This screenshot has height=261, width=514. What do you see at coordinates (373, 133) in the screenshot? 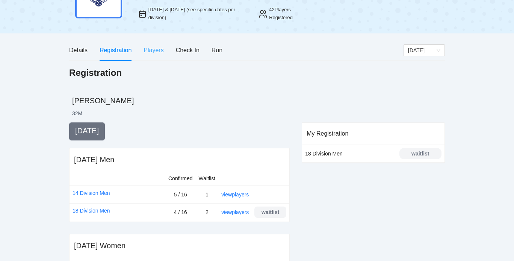
I see `div: My Registration` at bounding box center [373, 133].